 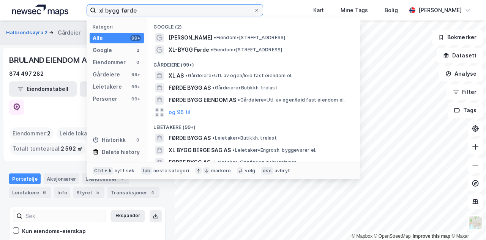 I want to click on div: Gårdeiere (99+), so click(x=254, y=63).